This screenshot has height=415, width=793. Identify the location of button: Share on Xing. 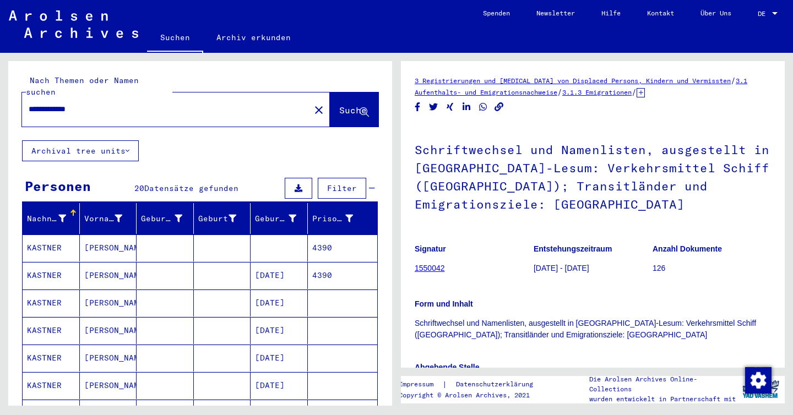
(450, 107).